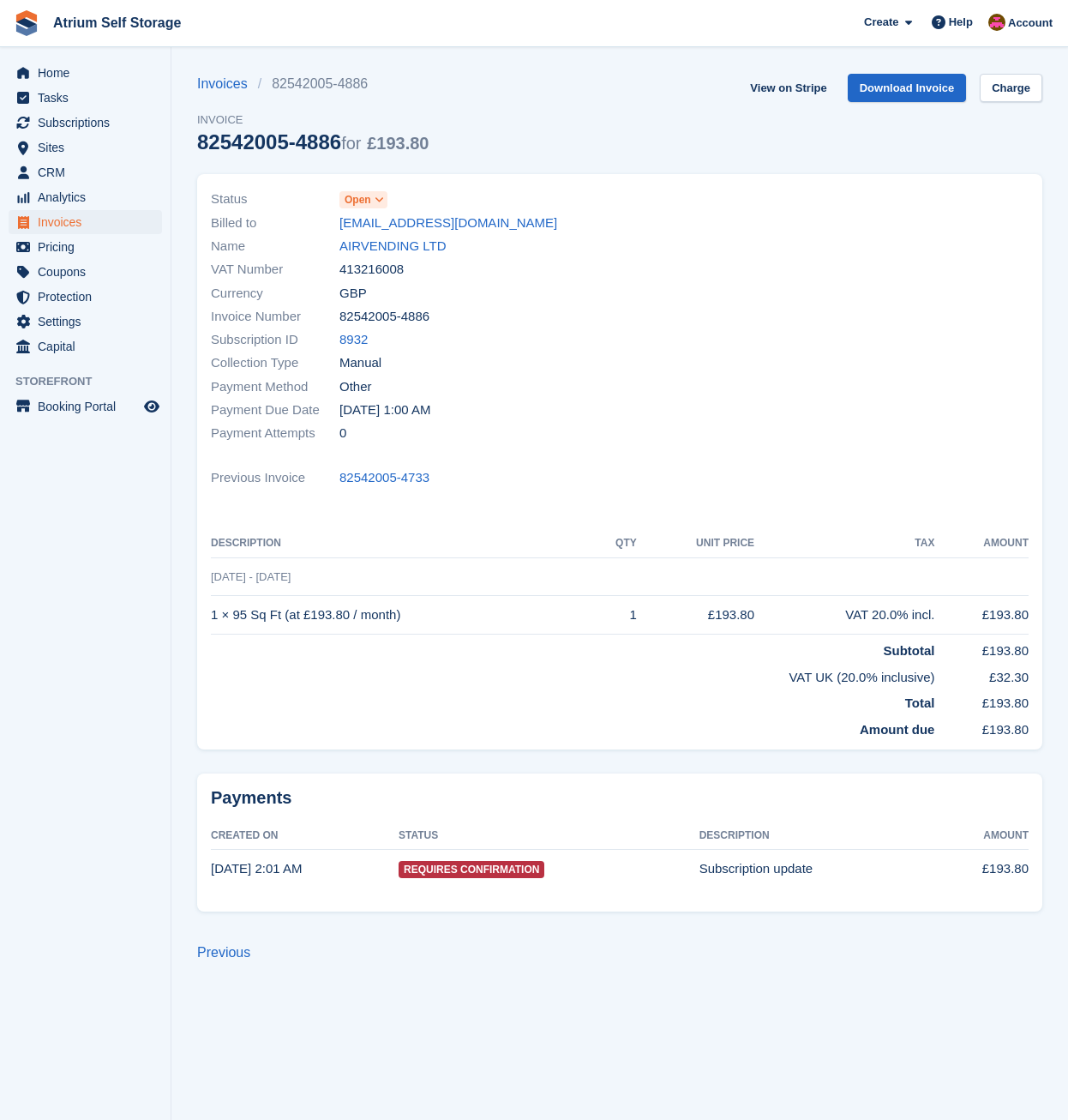 This screenshot has width=1068, height=1120. I want to click on div: VAT 20.0% incl., so click(845, 615).